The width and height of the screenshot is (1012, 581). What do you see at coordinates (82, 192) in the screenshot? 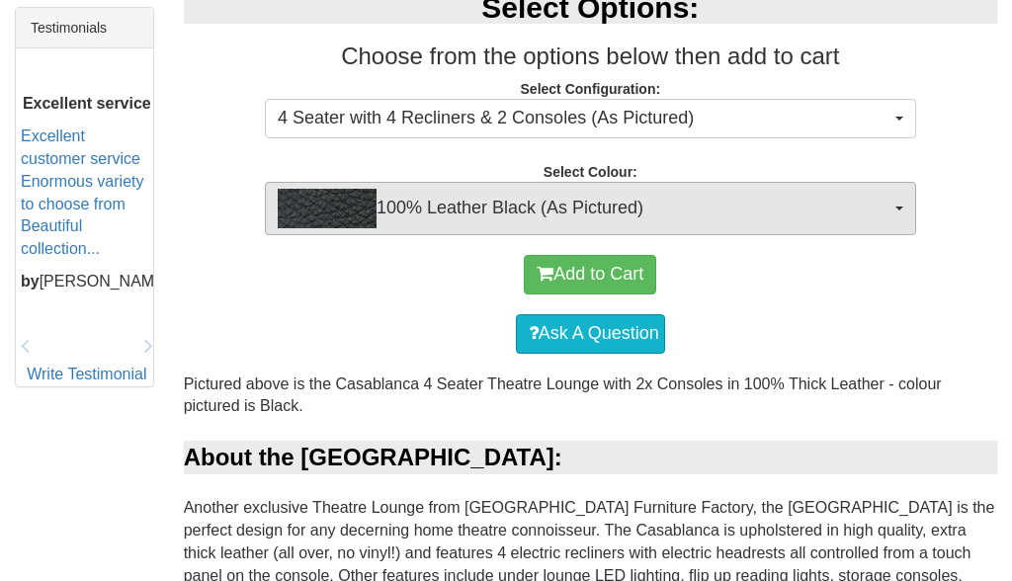
I see `a: Excellent customer service Enormous variety to choose from Beautiful collection...` at bounding box center [82, 192].